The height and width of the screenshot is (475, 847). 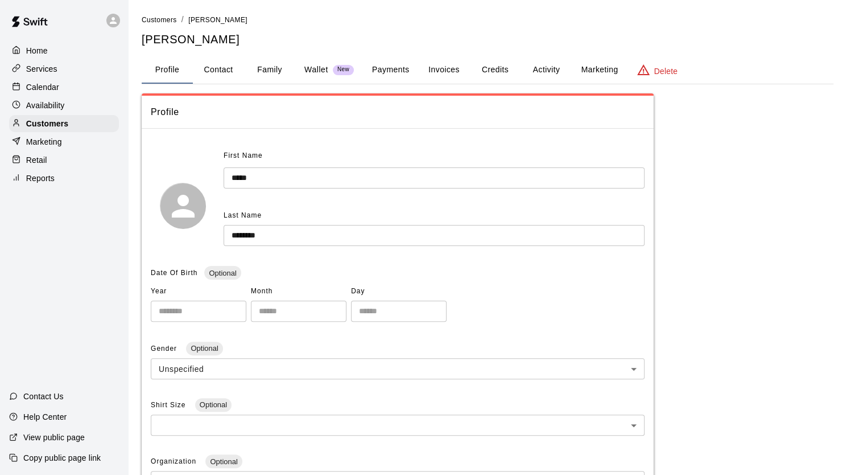 What do you see at coordinates (64, 105) in the screenshot?
I see `a: Availability` at bounding box center [64, 105].